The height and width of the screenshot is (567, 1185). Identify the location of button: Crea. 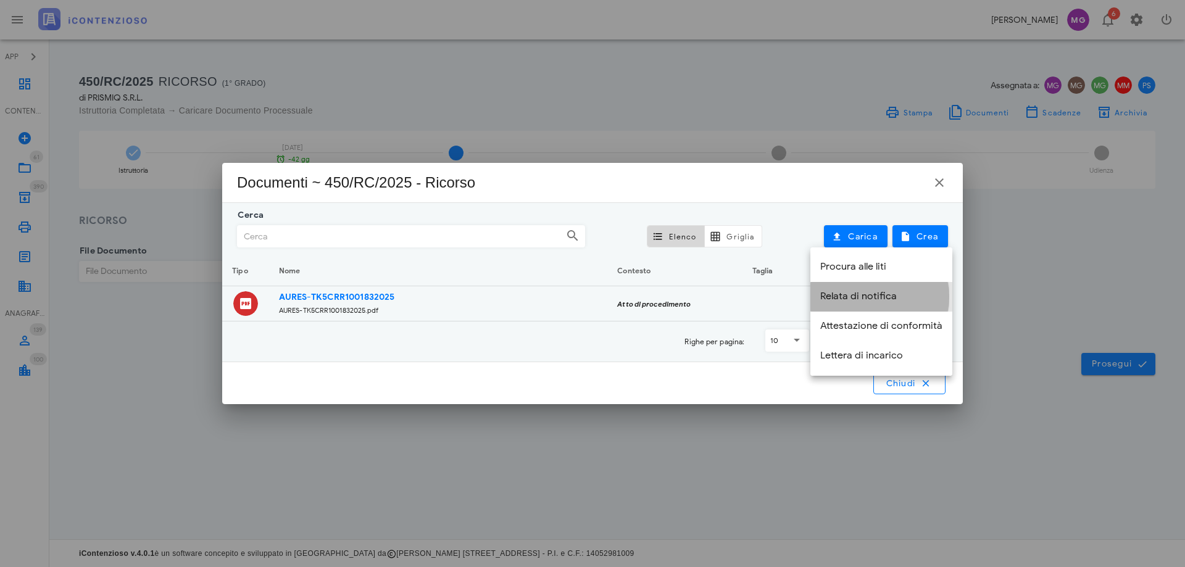
(920, 236).